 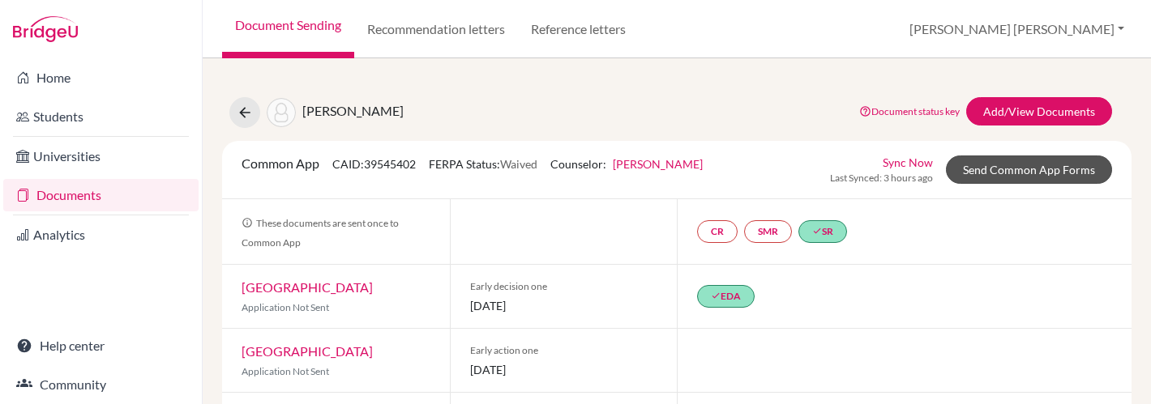 What do you see at coordinates (626, 164) in the screenshot?
I see `span: Counselor:` at bounding box center [626, 164].